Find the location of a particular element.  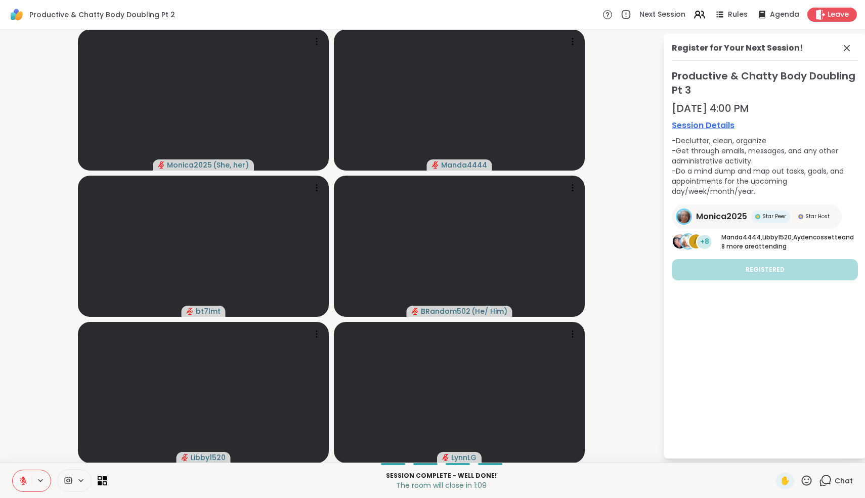

img: Manda4444 is located at coordinates (680, 241).